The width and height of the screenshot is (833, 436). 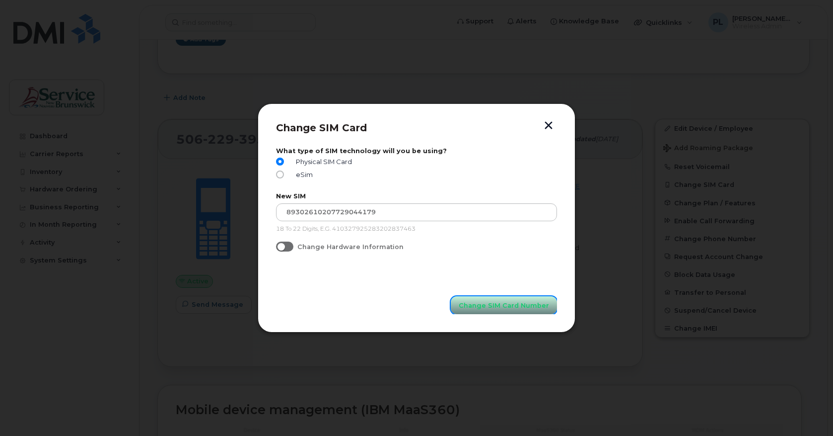 What do you see at coordinates (302, 174) in the screenshot?
I see `span: eSim` at bounding box center [302, 174].